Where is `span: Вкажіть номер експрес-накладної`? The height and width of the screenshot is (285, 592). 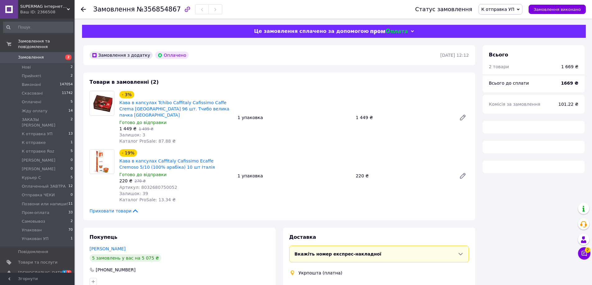 span: Вкажіть номер експрес-накладної is located at coordinates (338, 254).